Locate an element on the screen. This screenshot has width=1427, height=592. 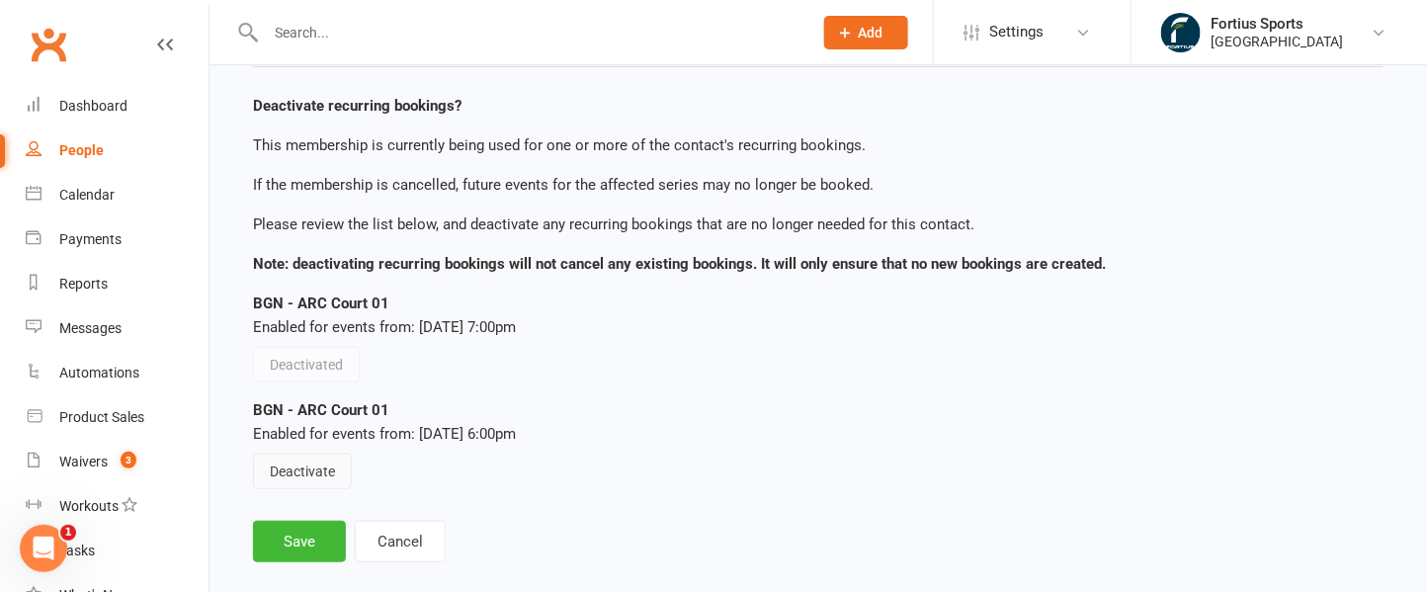
a: Clubworx is located at coordinates (48, 44).